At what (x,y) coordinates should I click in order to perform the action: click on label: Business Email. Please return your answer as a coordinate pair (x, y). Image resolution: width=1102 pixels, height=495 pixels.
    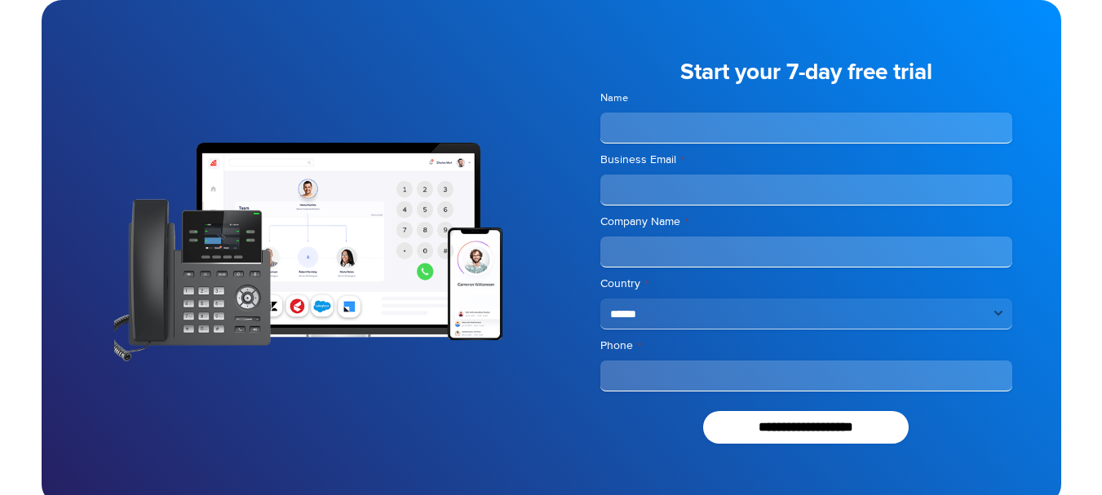
    Looking at the image, I should click on (806, 160).